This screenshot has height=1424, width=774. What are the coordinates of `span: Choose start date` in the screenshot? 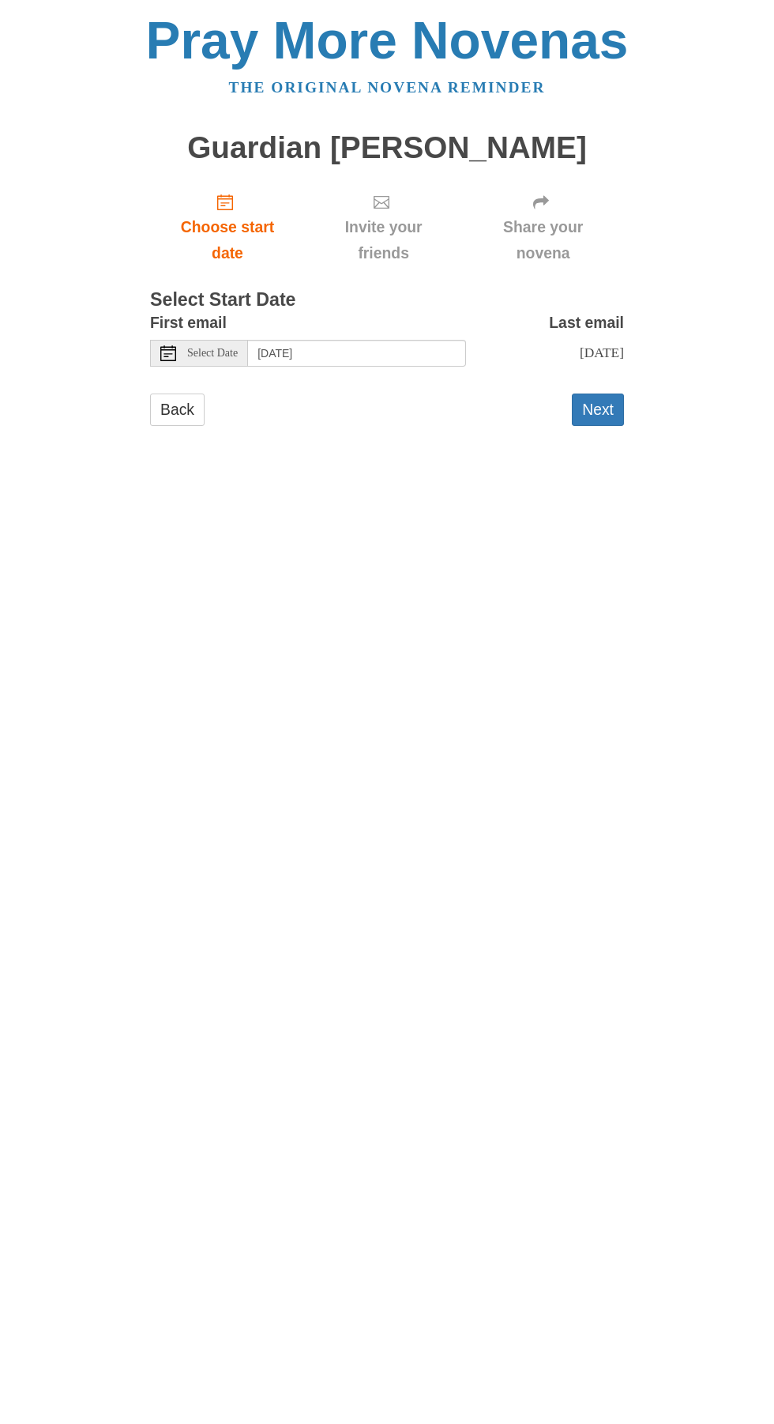 It's located at (228, 240).